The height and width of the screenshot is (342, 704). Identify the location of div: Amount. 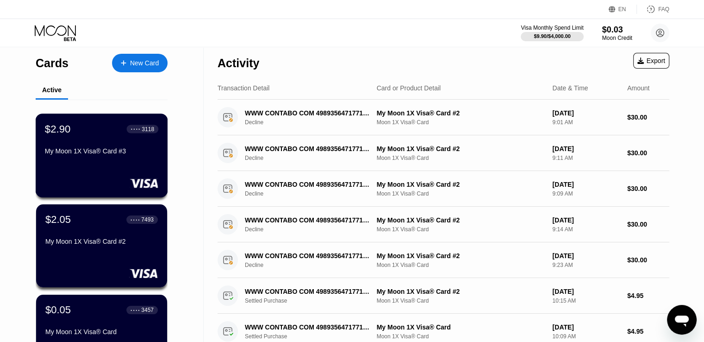
(638, 88).